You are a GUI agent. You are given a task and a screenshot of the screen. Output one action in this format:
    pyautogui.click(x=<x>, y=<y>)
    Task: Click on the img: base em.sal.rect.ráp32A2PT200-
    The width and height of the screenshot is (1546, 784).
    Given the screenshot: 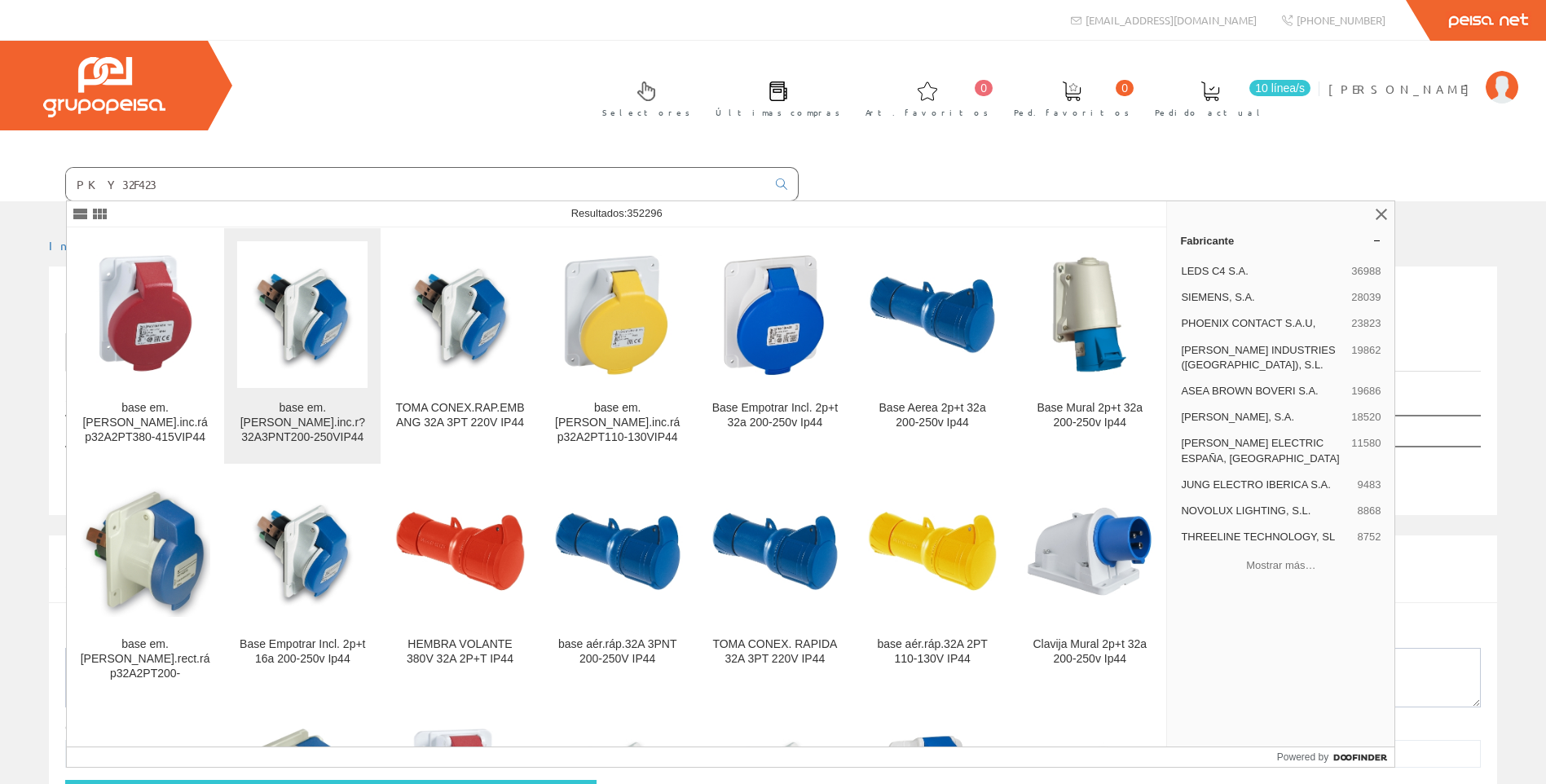 What is the action you would take?
    pyautogui.click(x=145, y=550)
    